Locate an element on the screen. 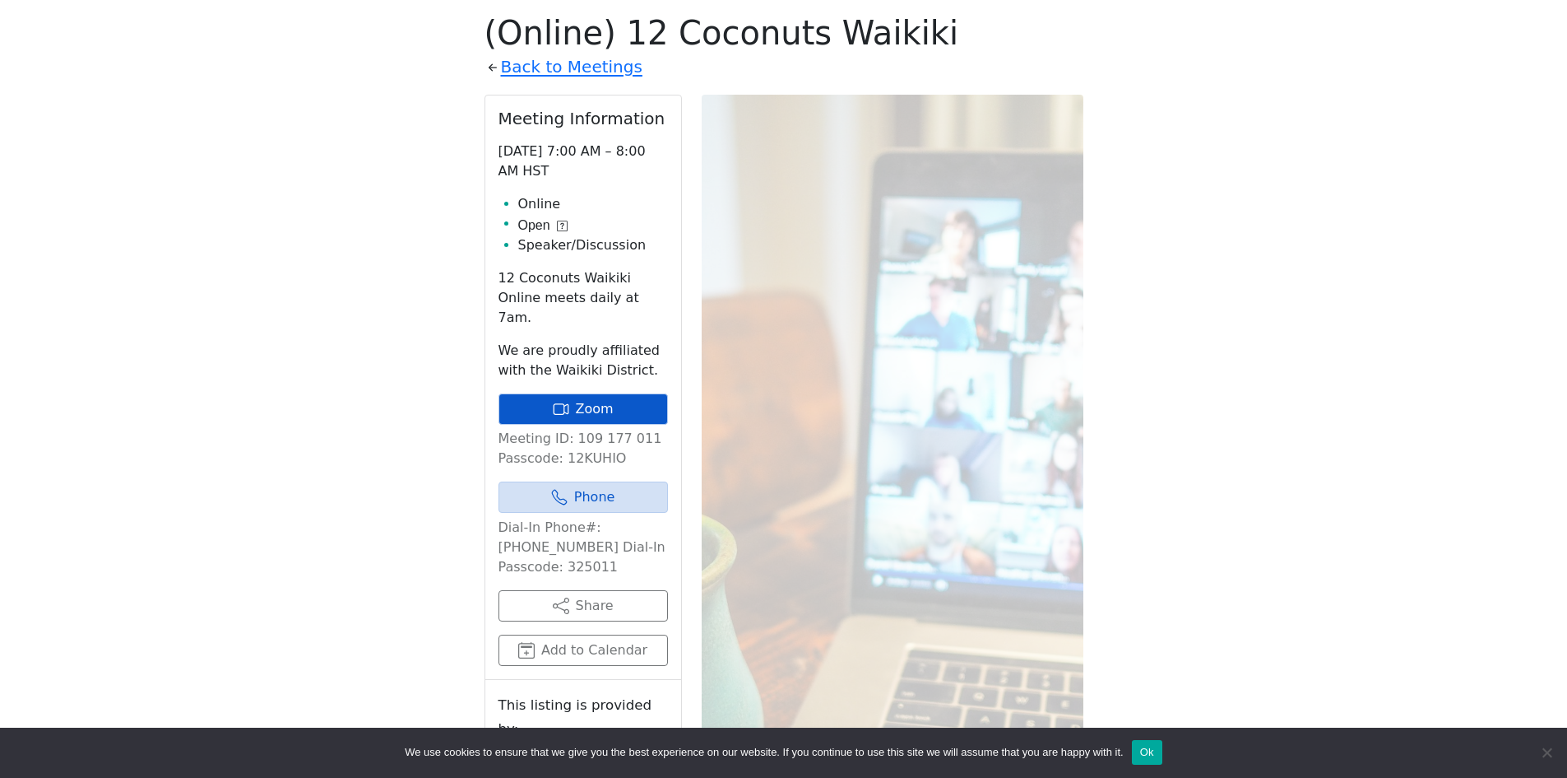  button: Ok is located at coordinates (1147, 752).